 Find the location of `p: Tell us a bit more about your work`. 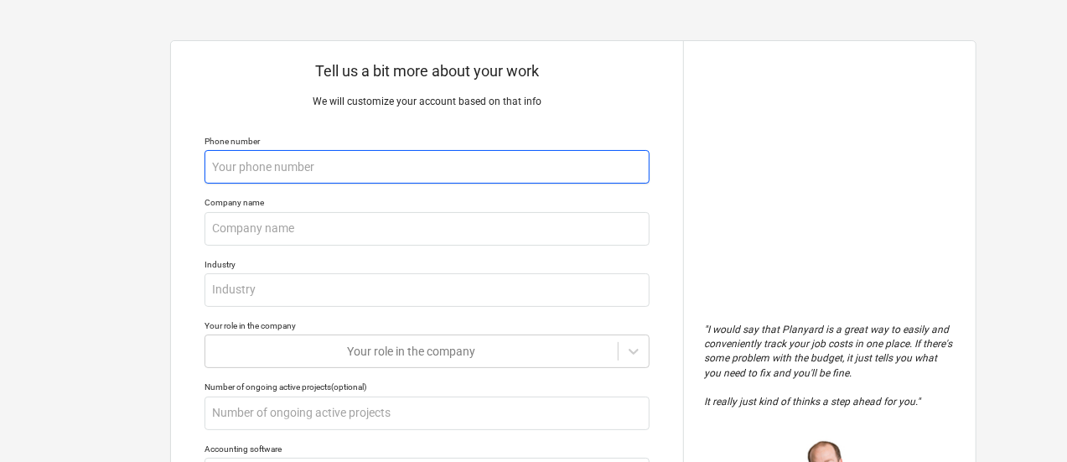

p: Tell us a bit more about your work is located at coordinates (427, 71).